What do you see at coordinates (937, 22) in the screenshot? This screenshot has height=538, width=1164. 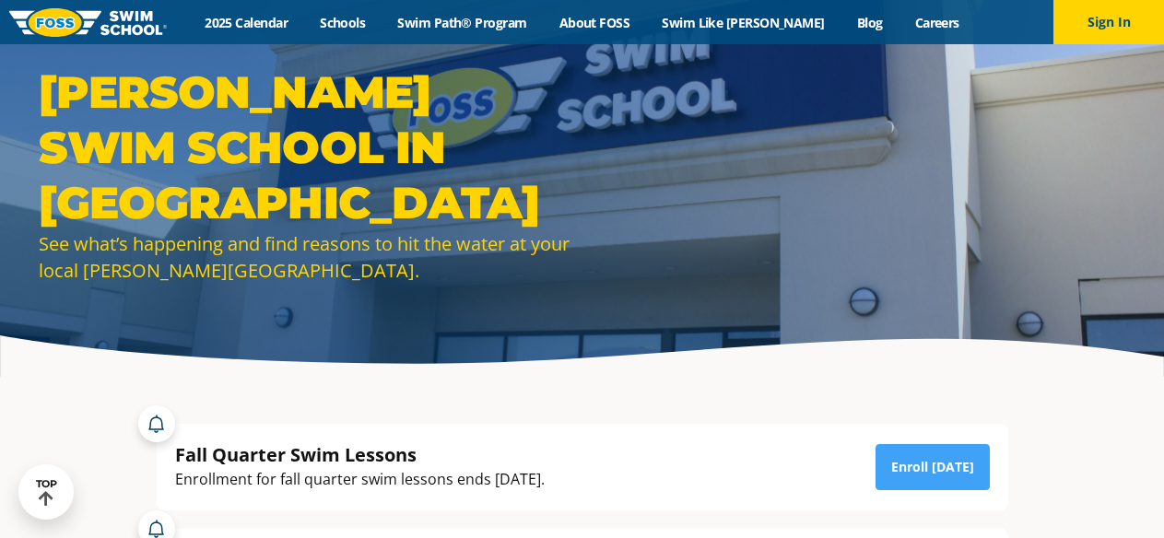 I see `a: Careers` at bounding box center [937, 22].